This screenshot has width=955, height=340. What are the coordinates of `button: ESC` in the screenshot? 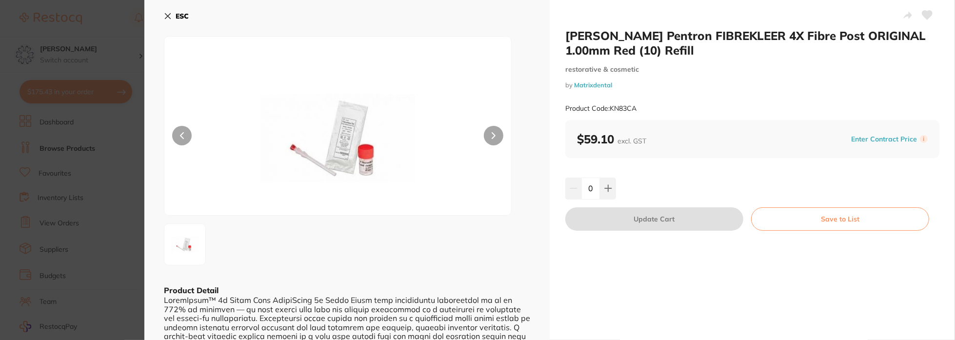 It's located at (176, 16).